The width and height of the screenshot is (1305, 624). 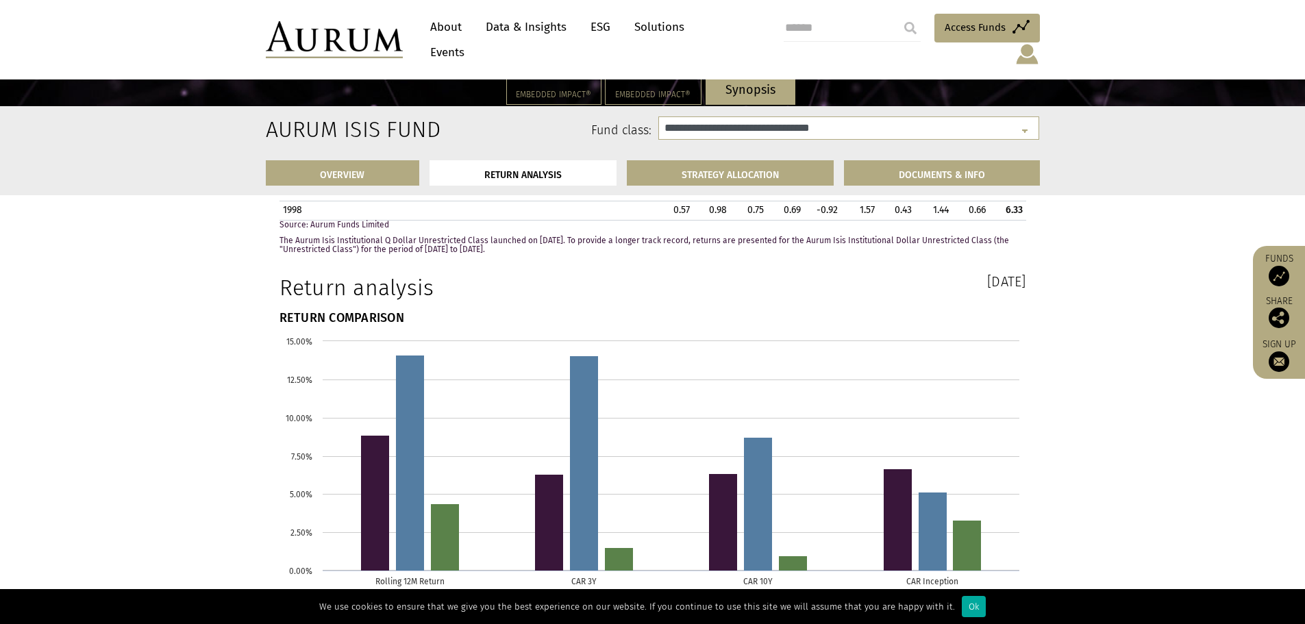 I want to click on a: DOCUMENTS & INFO, so click(x=942, y=173).